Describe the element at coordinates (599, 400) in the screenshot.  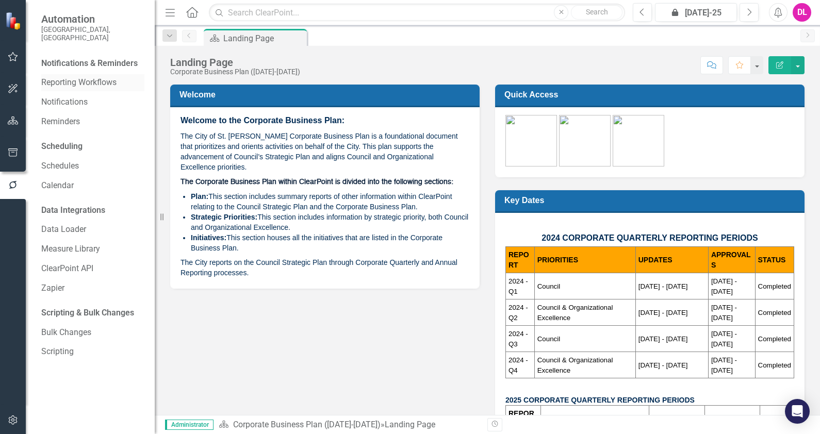
I see `strong: 2025 CORPORATE QUARTERLY REPORTING PERIODS` at that location.